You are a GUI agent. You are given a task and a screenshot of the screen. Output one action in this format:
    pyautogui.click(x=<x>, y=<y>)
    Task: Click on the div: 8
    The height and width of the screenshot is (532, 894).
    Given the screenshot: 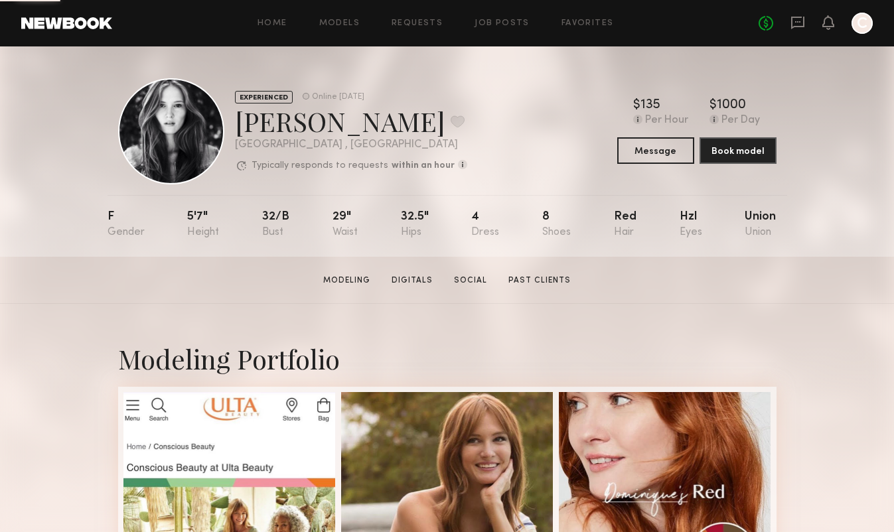 What is the action you would take?
    pyautogui.click(x=556, y=224)
    